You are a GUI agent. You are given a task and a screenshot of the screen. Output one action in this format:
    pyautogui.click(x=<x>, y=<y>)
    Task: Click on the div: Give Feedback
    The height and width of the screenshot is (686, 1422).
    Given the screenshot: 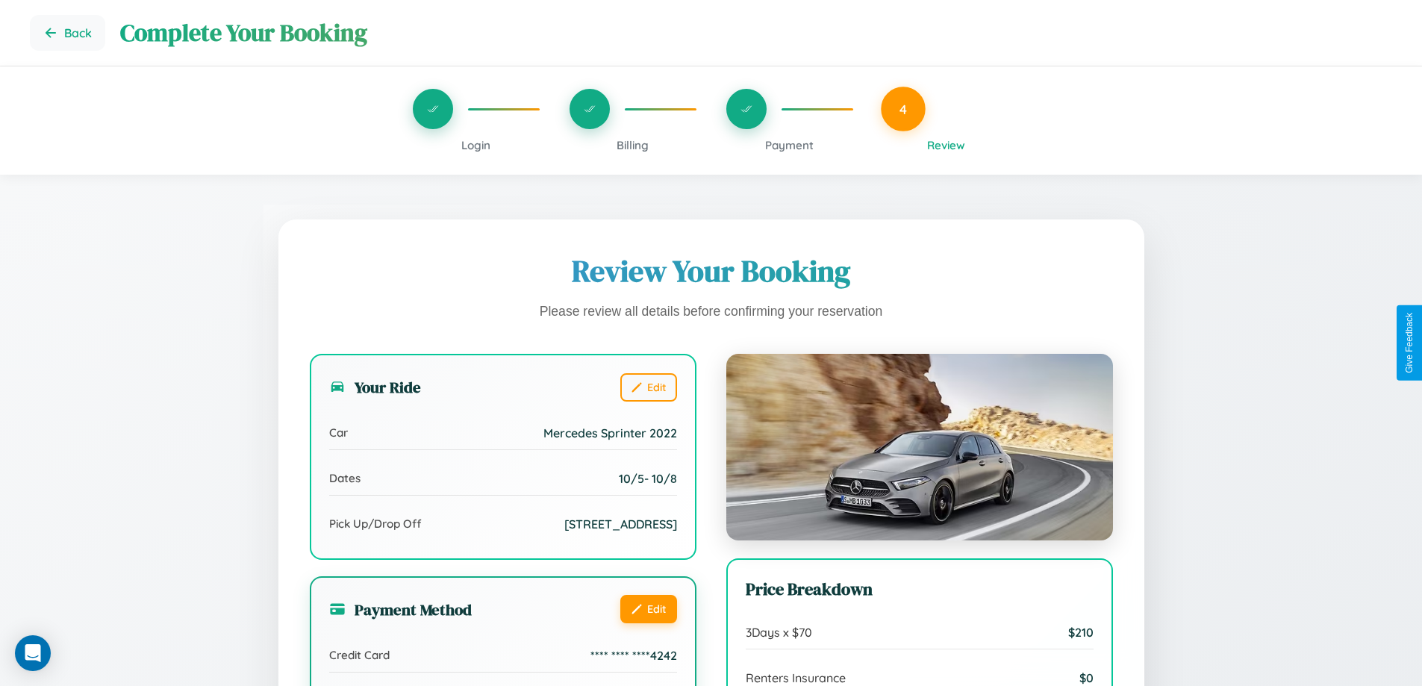 What is the action you would take?
    pyautogui.click(x=1409, y=343)
    